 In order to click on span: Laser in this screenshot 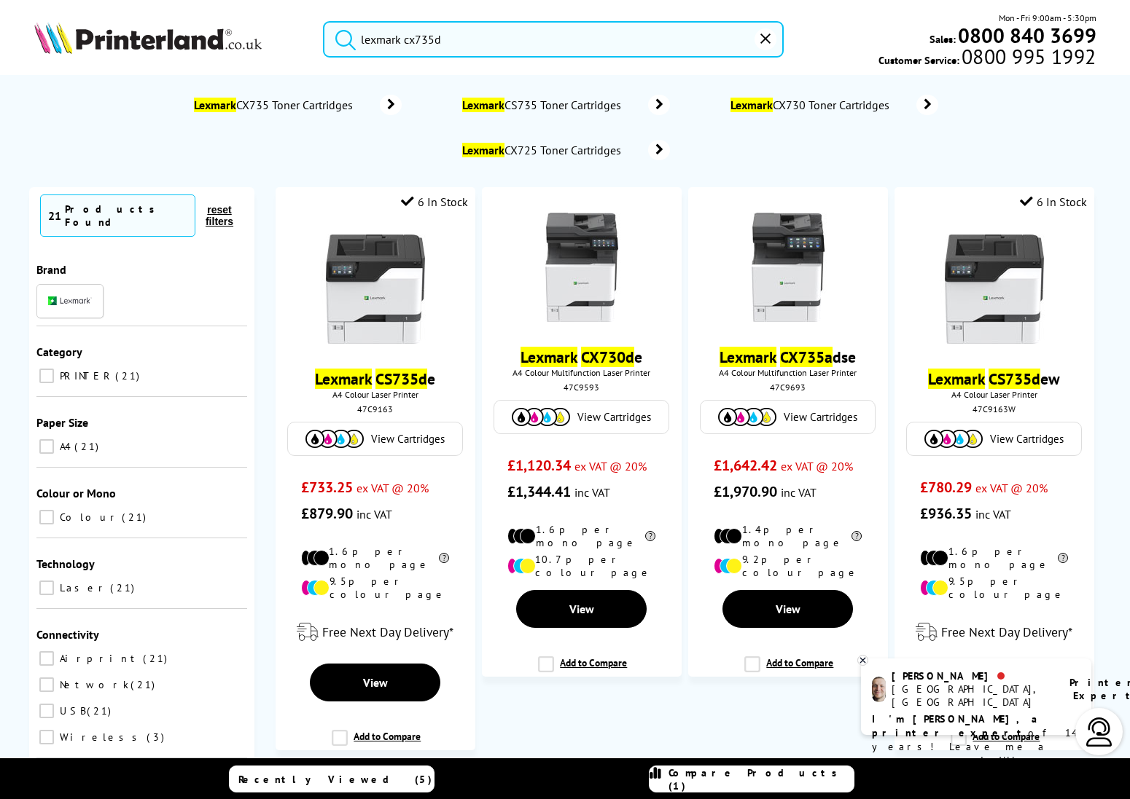, I will do `click(82, 588)`.